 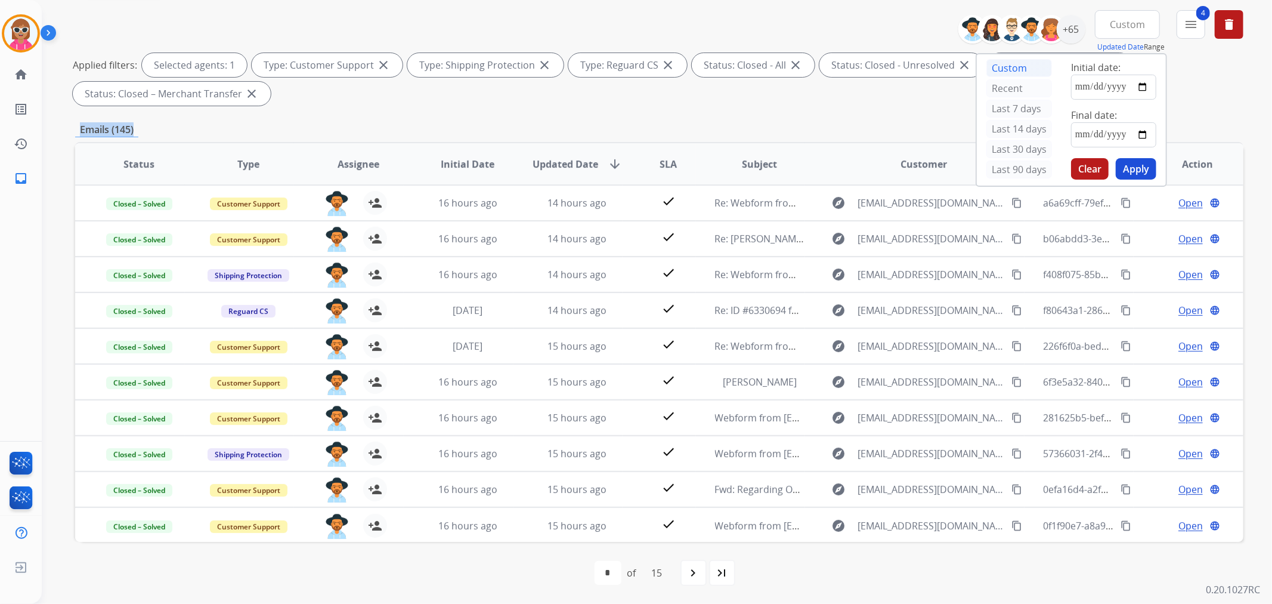 What do you see at coordinates (1071, 29) in the screenshot?
I see `div: +65` at bounding box center [1071, 29].